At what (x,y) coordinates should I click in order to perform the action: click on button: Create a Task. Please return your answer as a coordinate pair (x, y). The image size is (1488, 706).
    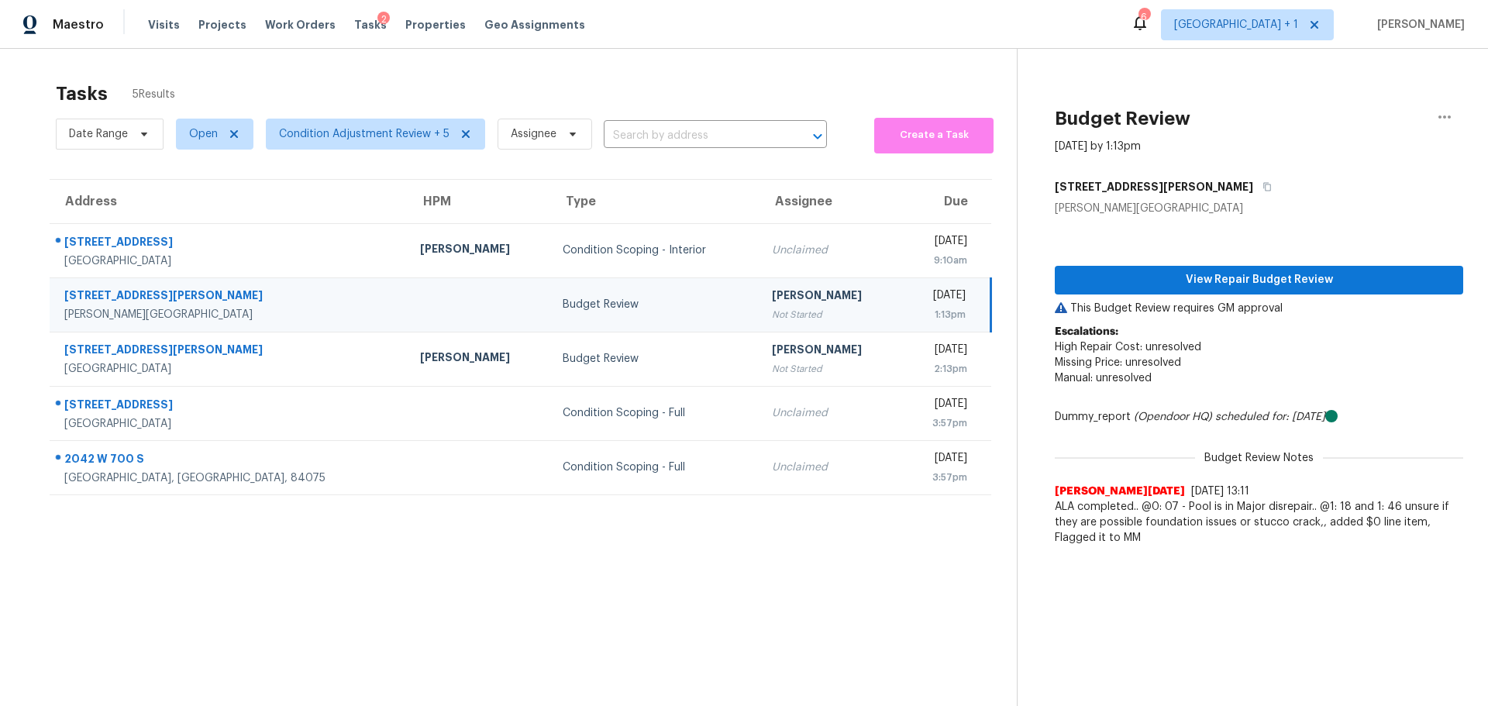
    Looking at the image, I should click on (934, 136).